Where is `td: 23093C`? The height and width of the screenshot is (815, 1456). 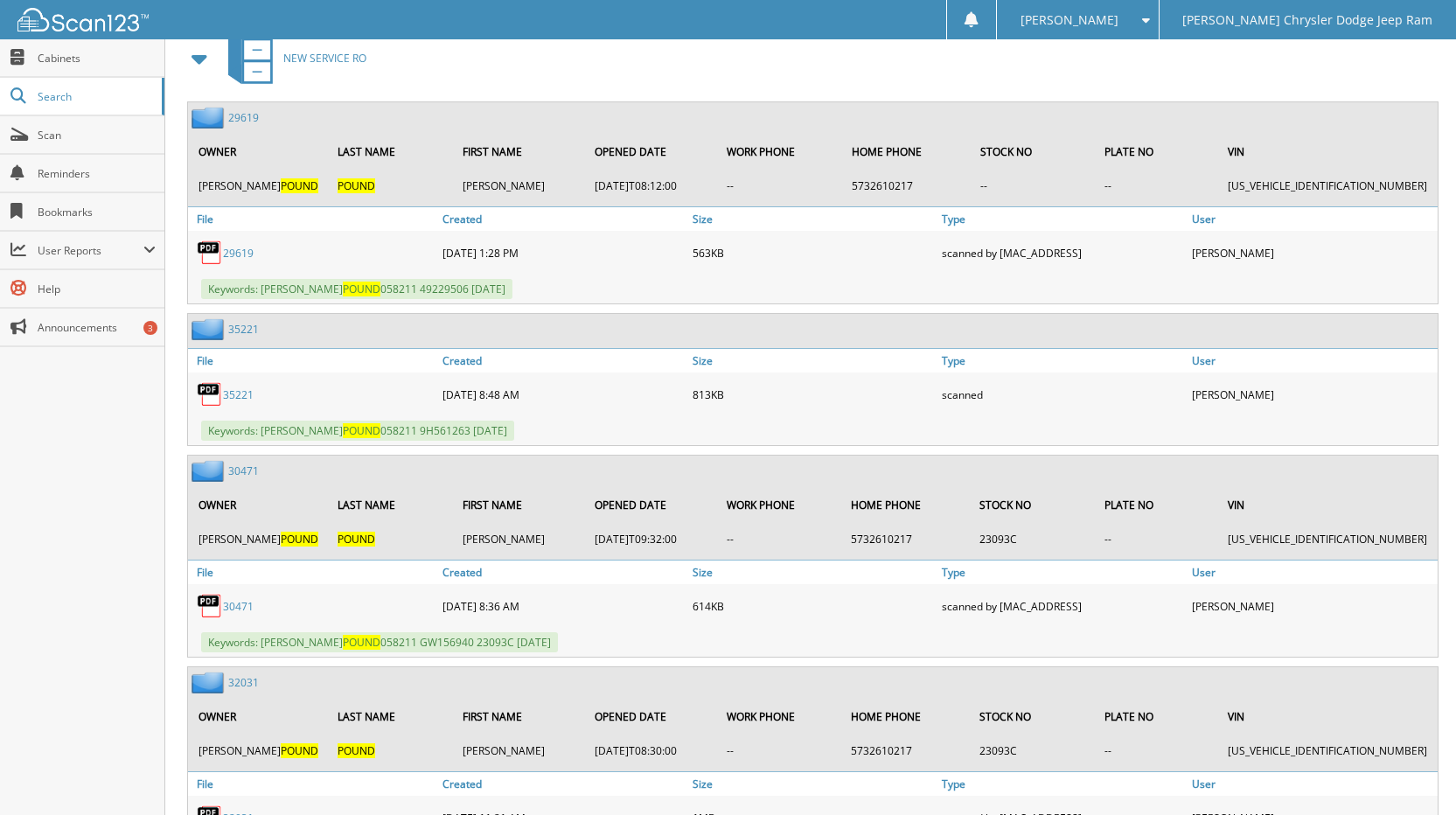
td: 23093C is located at coordinates (1032, 539).